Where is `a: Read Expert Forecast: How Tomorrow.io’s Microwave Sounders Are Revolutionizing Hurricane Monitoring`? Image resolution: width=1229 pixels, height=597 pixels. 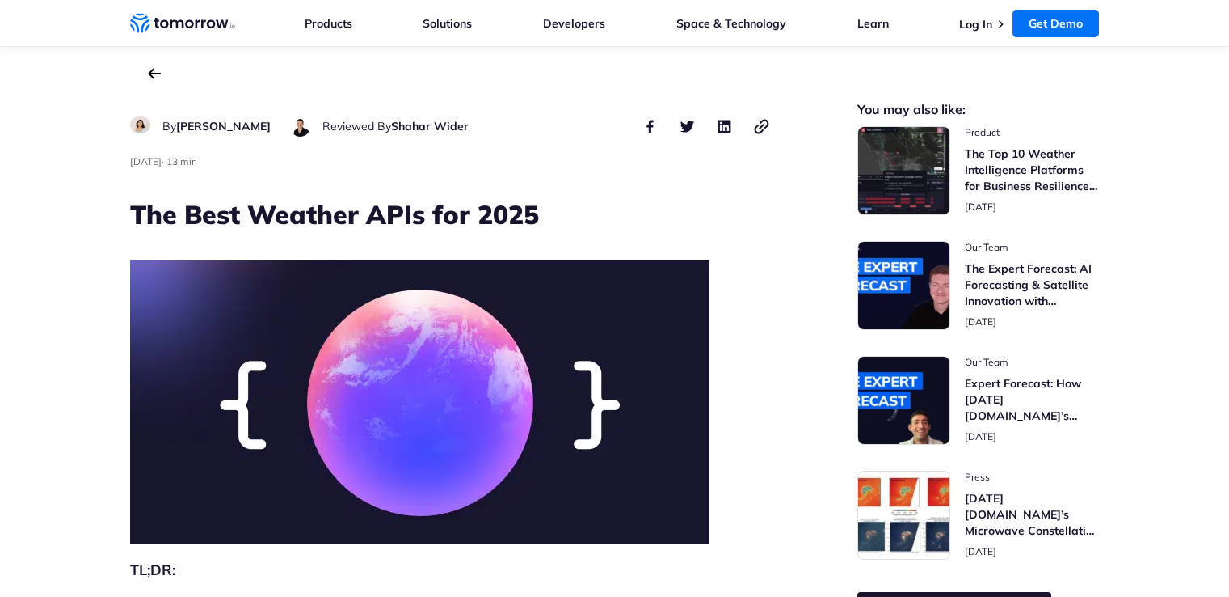 a: Read Expert Forecast: How Tomorrow.io’s Microwave Sounders Are Revolutionizing Hurricane Monitoring is located at coordinates (979, 400).